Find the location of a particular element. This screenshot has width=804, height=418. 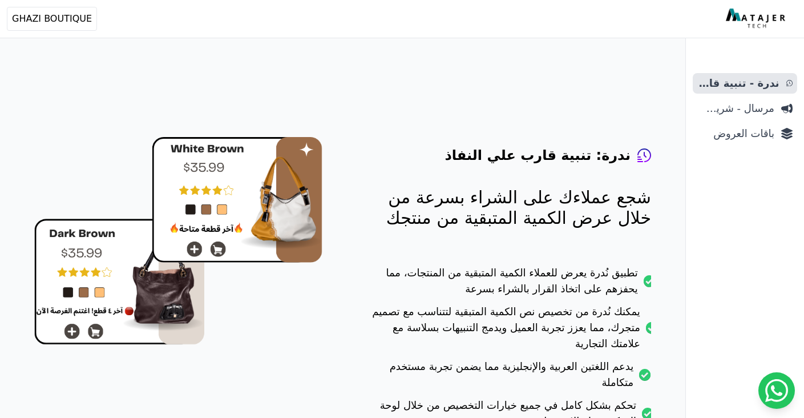

li: يمكنك نُدرة من تخصيص نص الكمية المتبقية لتتناسب مع تصميم متجرك، مما يعزز تجربة العميل ويدمج التنب... is located at coordinates (509, 331).